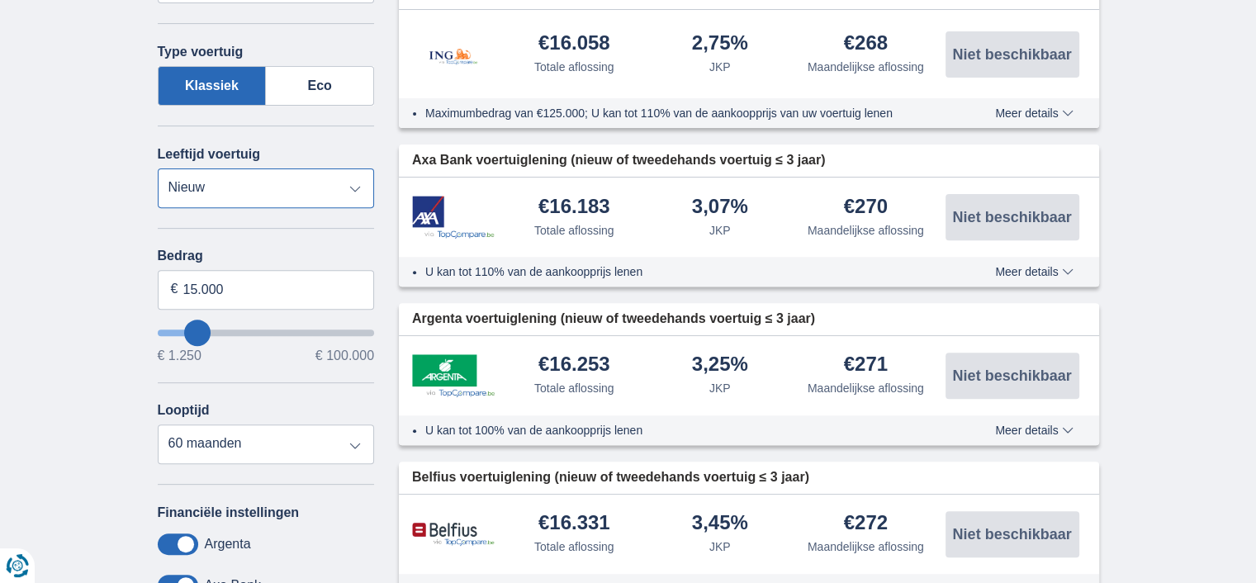 The height and width of the screenshot is (583, 1256). I want to click on span: € 1.250, so click(179, 356).